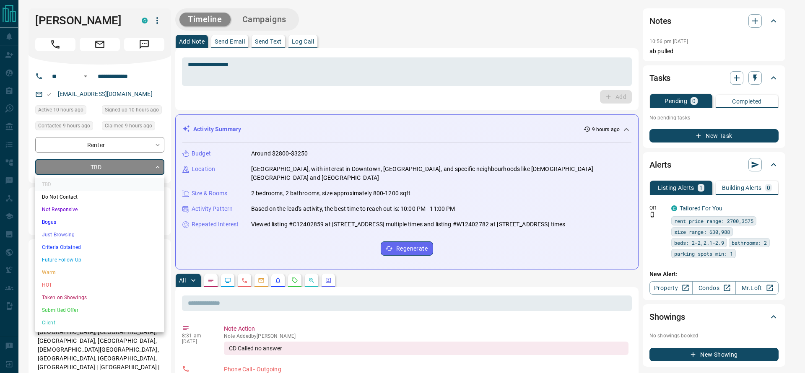  What do you see at coordinates (100, 260) in the screenshot?
I see `li: Future Follow Up` at bounding box center [100, 260].